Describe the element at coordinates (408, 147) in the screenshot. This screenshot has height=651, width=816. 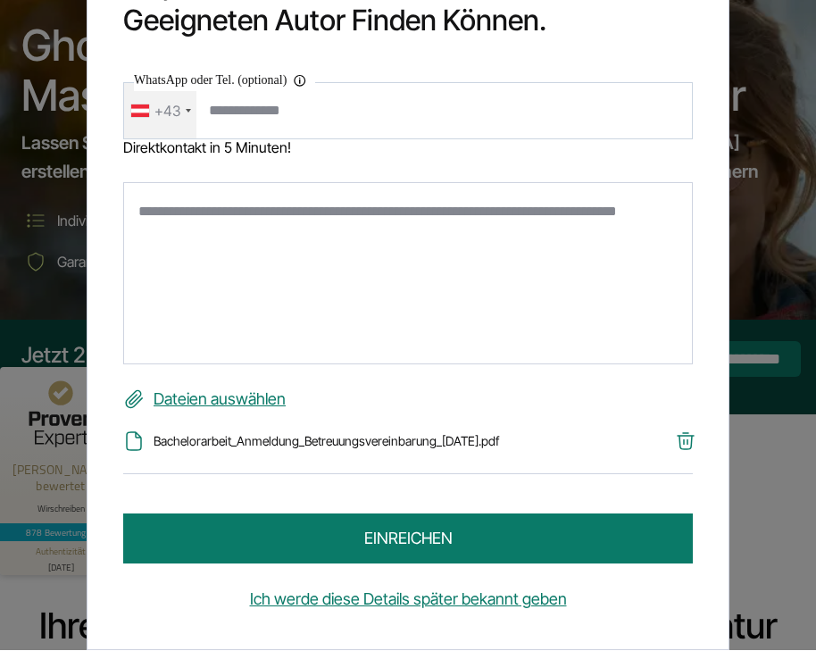
I see `div: Direktkontakt in 5 Minuten!` at that location.